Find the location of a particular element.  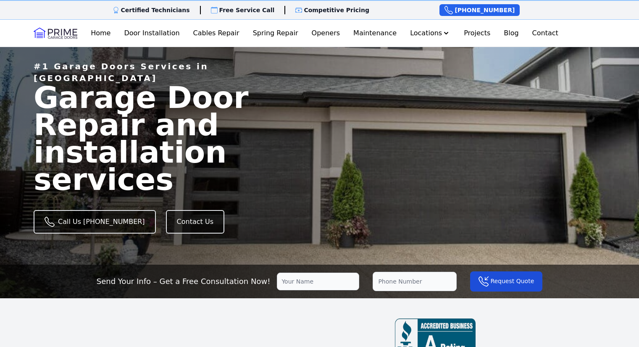

input: Your Name is located at coordinates (318, 281).